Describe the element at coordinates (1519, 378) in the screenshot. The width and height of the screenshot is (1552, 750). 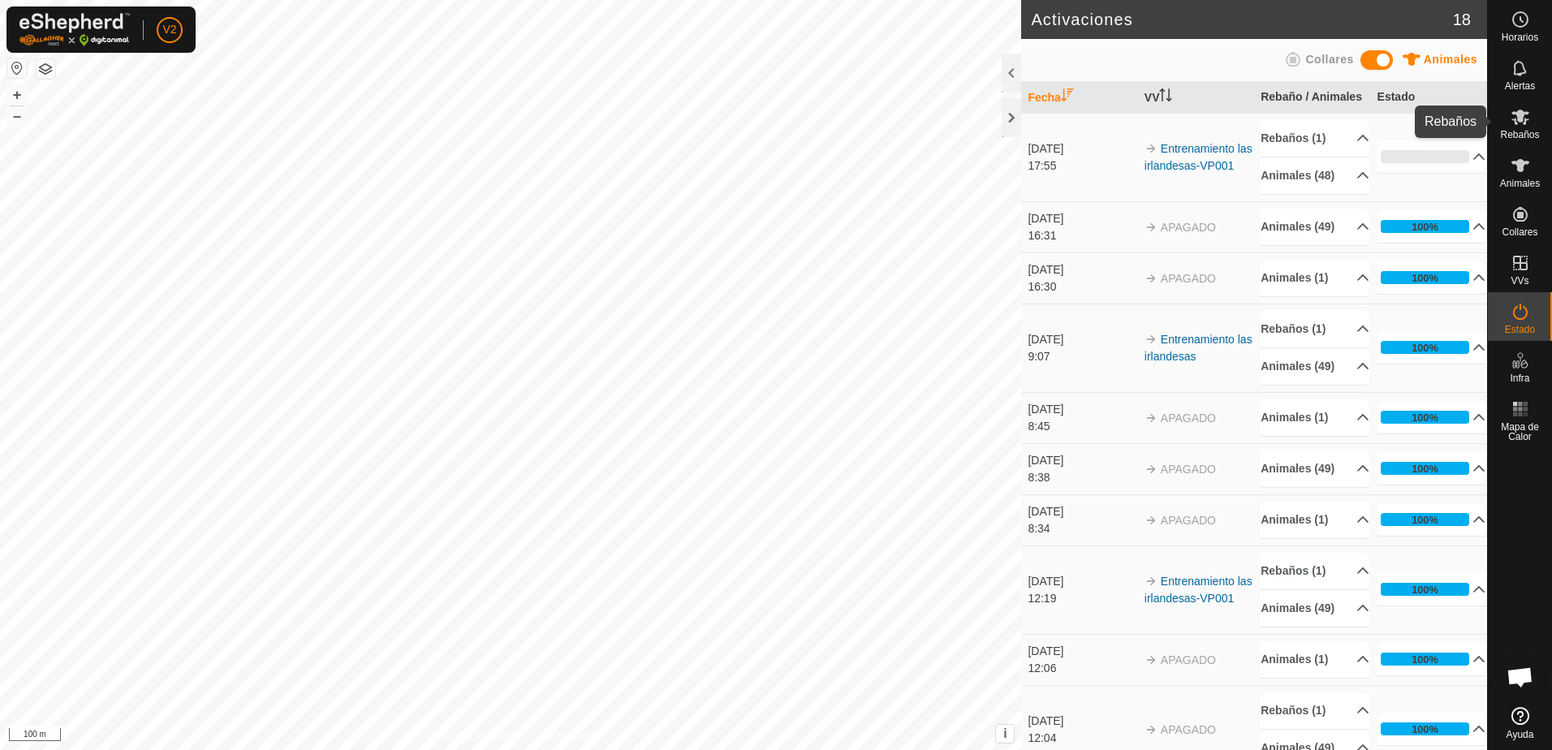
I see `span: Infra` at that location.